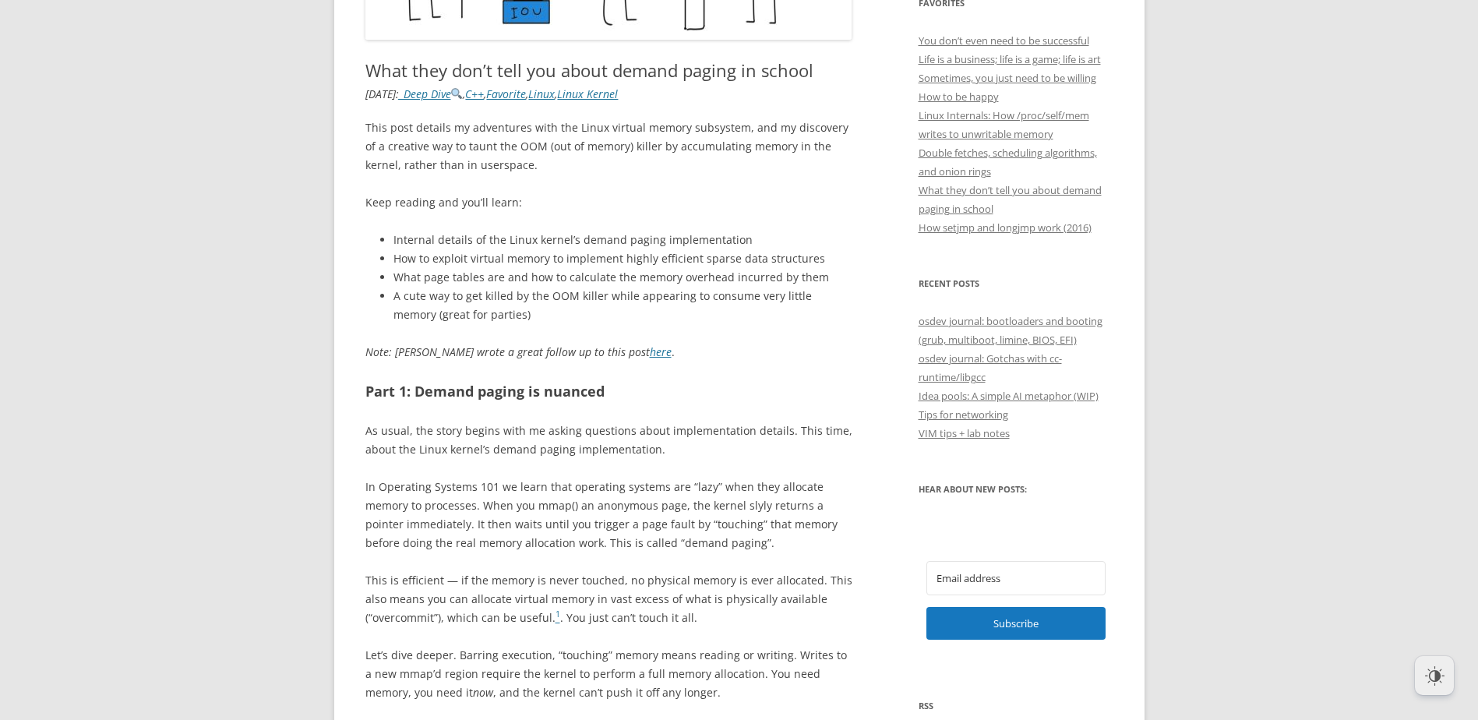 This screenshot has height=720, width=1478. Describe the element at coordinates (1016, 623) in the screenshot. I see `span: Subscribe` at that location.